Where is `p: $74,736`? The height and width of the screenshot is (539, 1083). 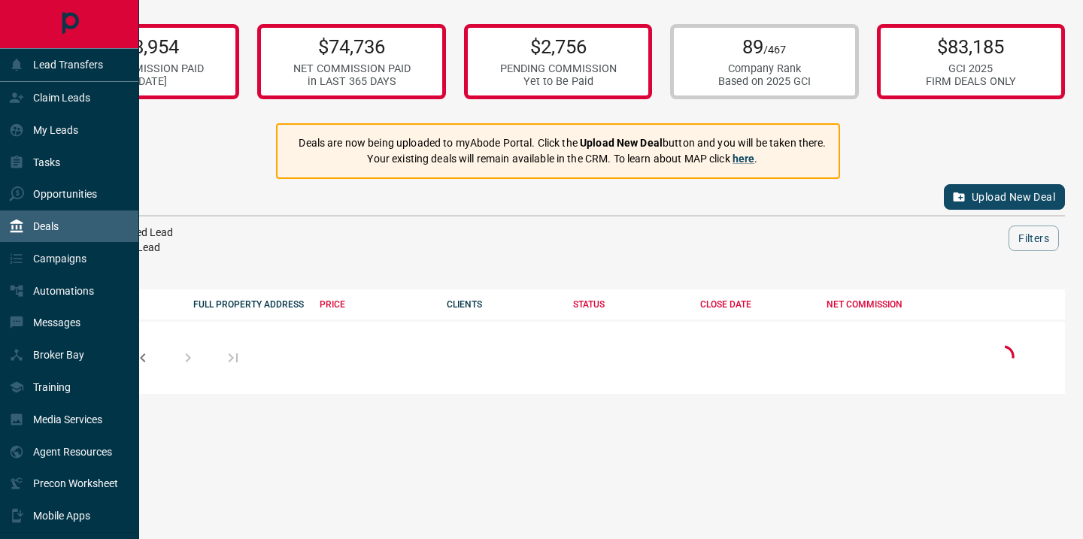
p: $74,736 is located at coordinates (352, 47).